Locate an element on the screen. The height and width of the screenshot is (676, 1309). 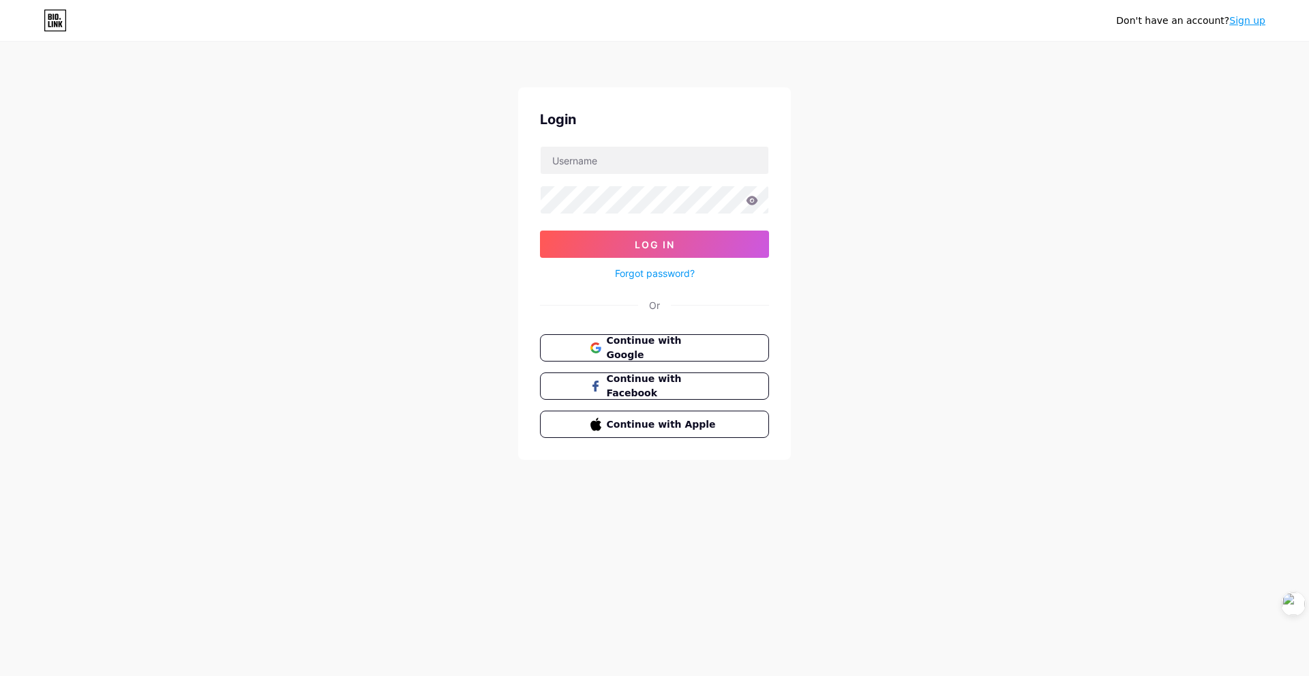
a: Forgot password? is located at coordinates (655, 273).